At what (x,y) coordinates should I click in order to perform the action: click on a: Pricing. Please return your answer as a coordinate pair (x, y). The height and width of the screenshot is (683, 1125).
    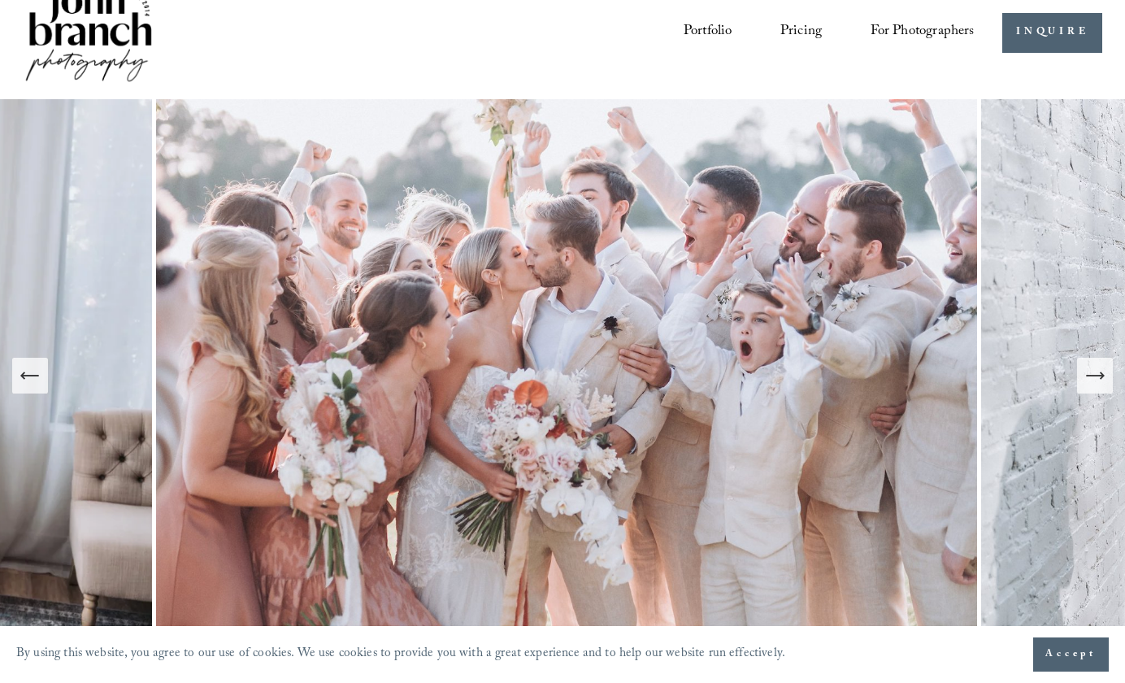
    Looking at the image, I should click on (800, 33).